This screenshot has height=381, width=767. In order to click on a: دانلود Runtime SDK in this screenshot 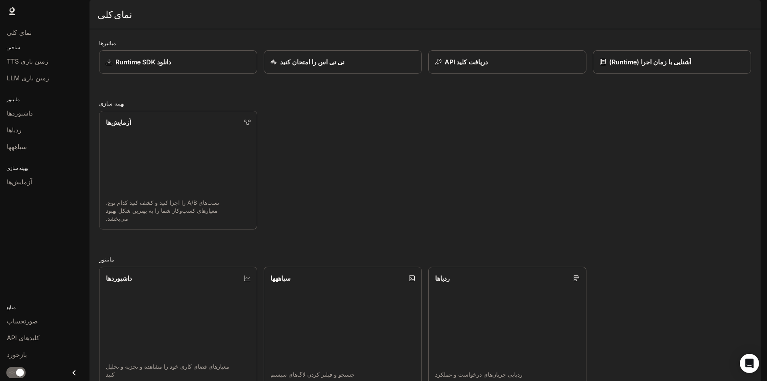, I will do `click(178, 62)`.